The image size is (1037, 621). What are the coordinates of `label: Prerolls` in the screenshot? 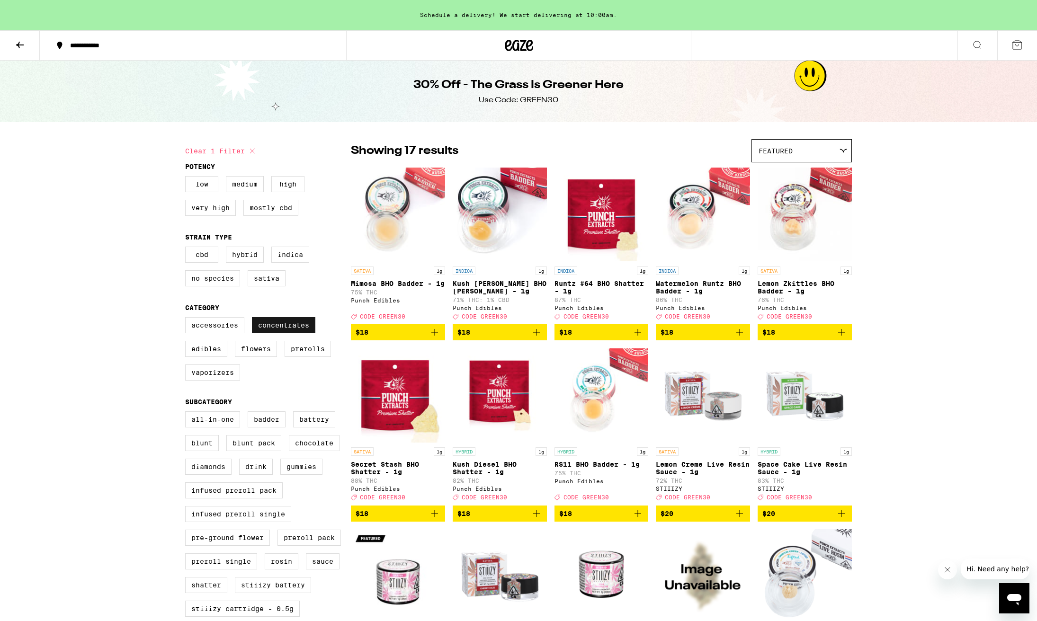 It's located at (308, 349).